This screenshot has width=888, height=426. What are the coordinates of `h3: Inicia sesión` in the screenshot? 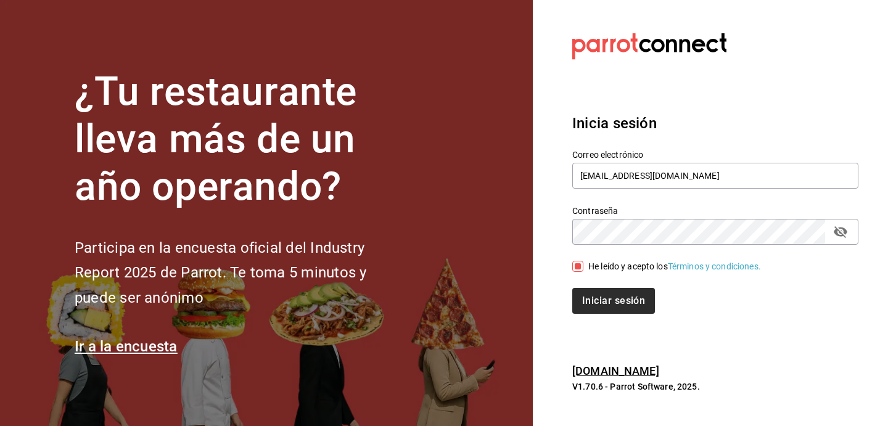 It's located at (715, 123).